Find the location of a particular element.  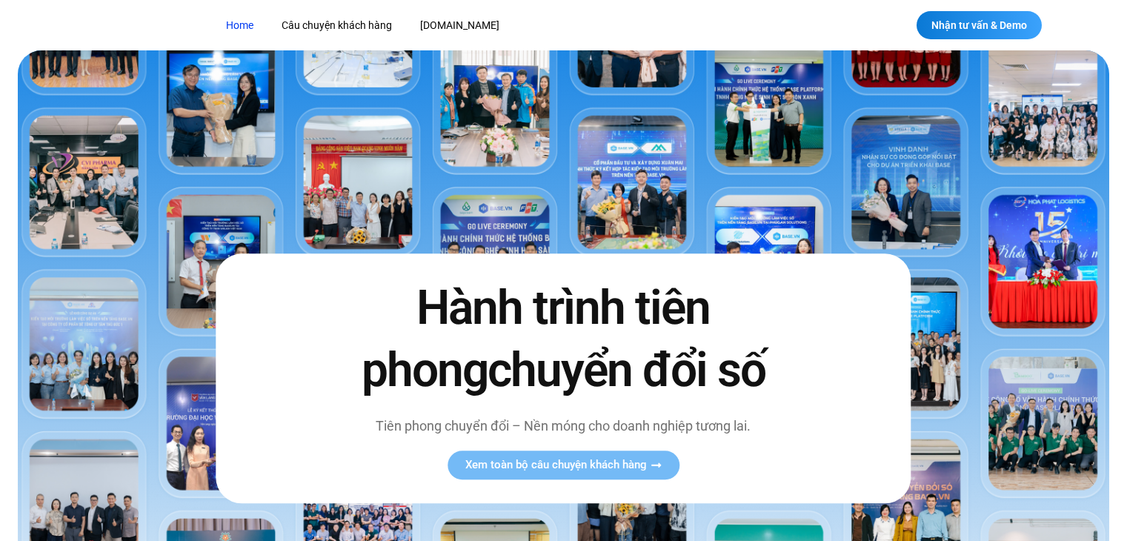

a: Xem toàn bộ câu chuyện khách hàng is located at coordinates (563, 465).